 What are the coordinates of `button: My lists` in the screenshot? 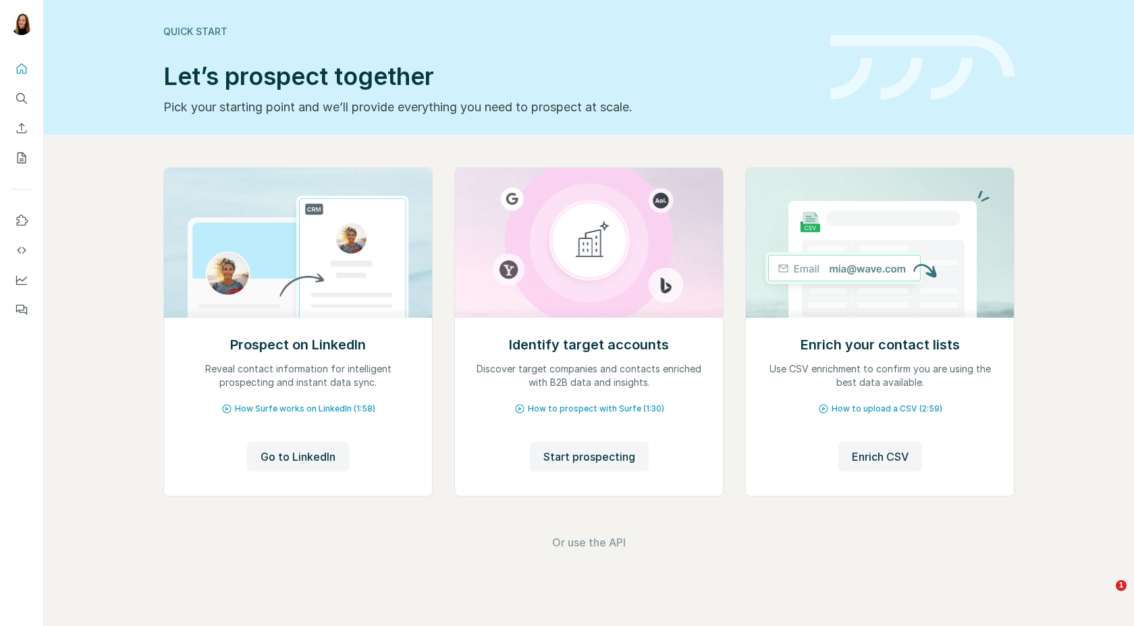 It's located at (22, 158).